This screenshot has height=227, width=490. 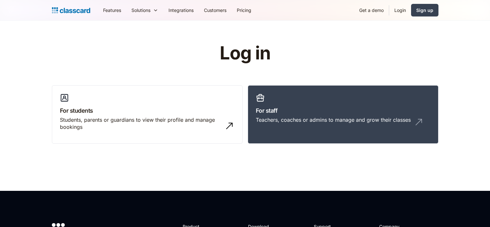 What do you see at coordinates (181, 10) in the screenshot?
I see `a: Integrations` at bounding box center [181, 10].